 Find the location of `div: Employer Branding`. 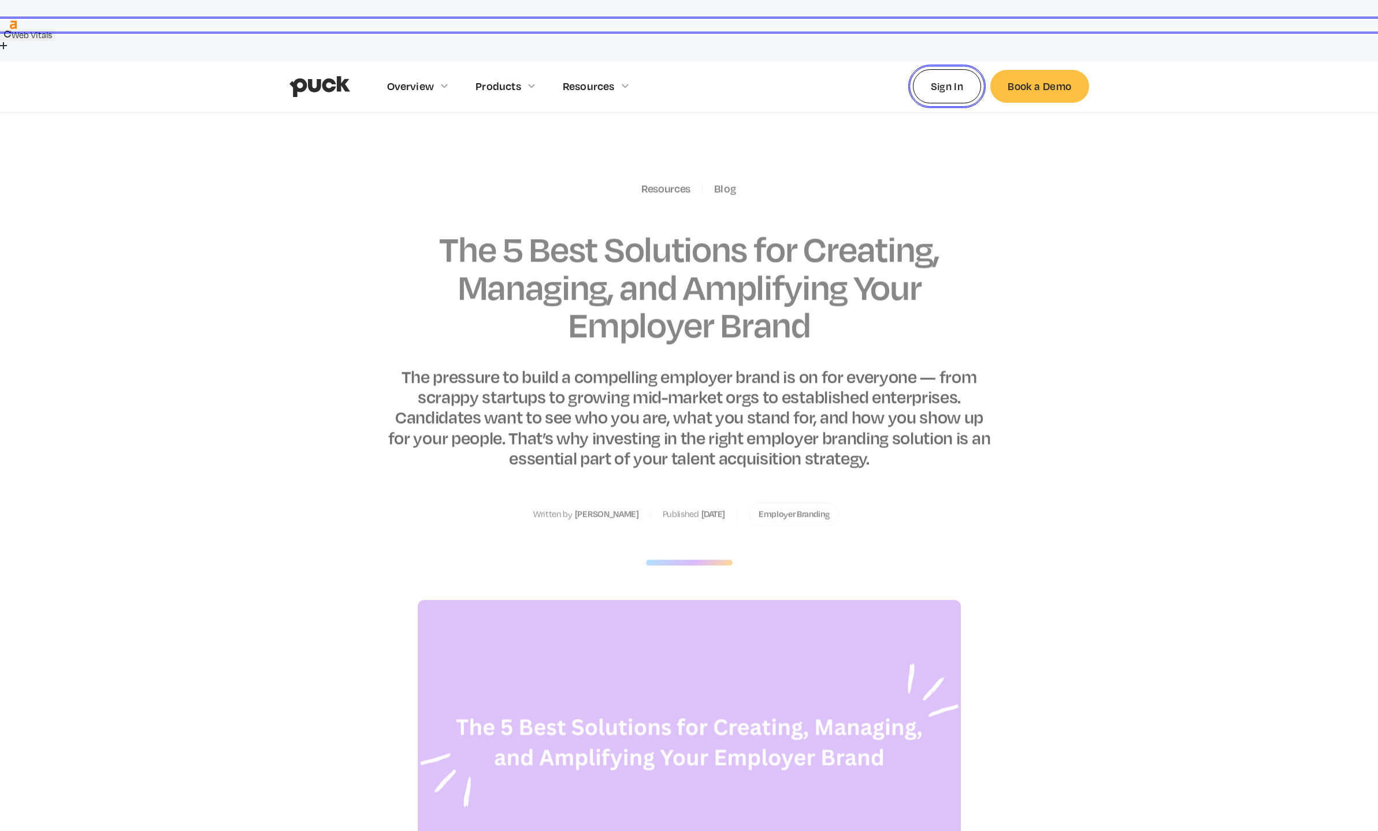

div: Employer Branding is located at coordinates (794, 514).